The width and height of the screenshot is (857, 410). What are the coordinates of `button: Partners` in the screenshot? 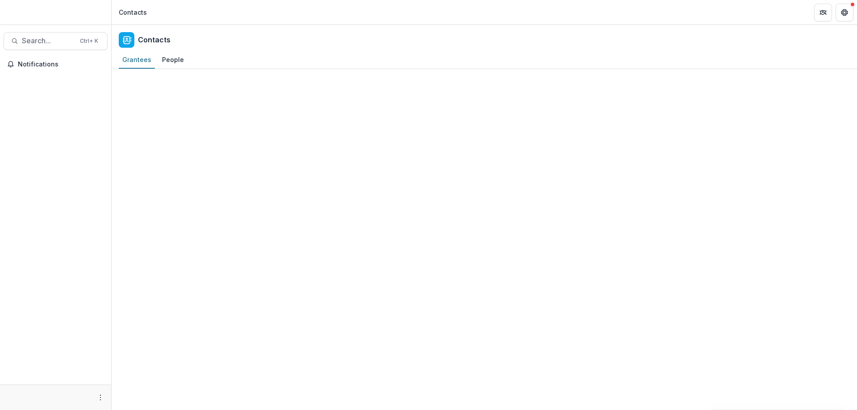 It's located at (823, 13).